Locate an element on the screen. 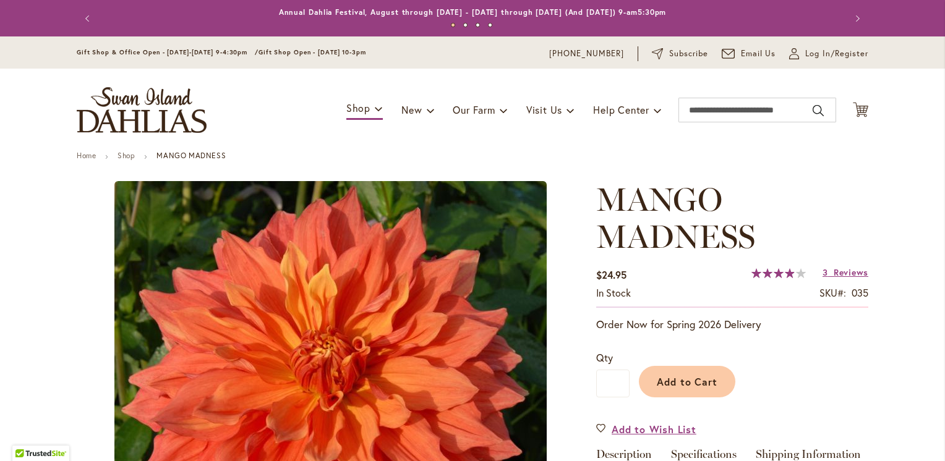 This screenshot has width=945, height=461. span: 3 is located at coordinates (825, 272).